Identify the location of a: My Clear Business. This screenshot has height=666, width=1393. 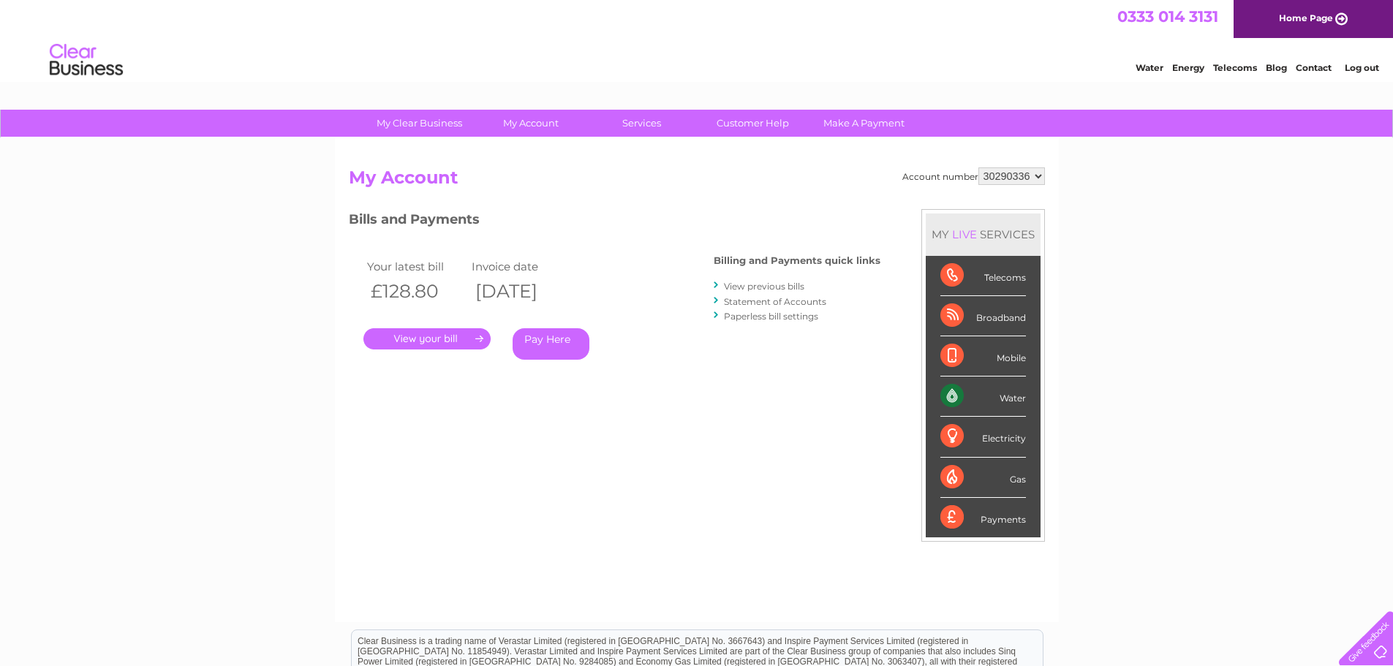
(419, 123).